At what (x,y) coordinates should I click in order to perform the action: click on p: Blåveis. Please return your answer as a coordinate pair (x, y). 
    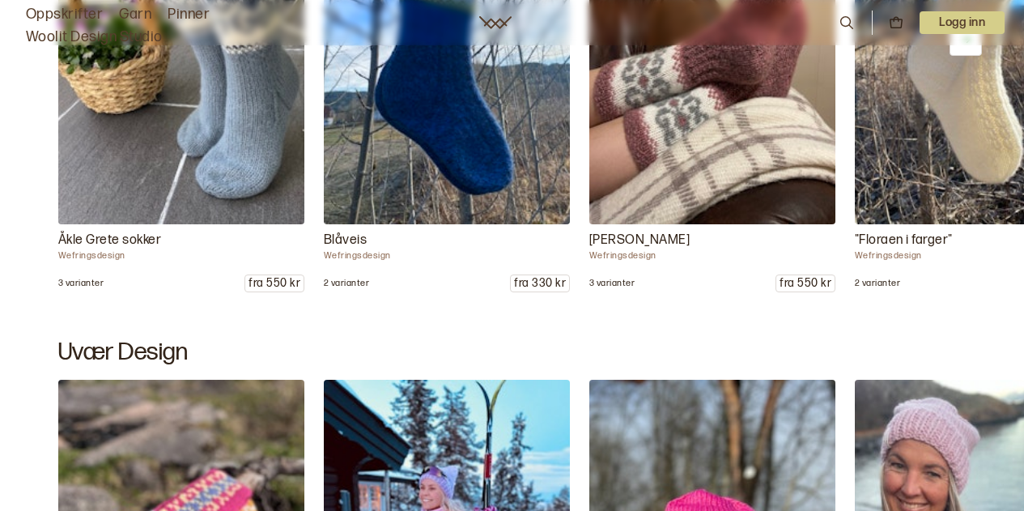
    Looking at the image, I should click on (447, 240).